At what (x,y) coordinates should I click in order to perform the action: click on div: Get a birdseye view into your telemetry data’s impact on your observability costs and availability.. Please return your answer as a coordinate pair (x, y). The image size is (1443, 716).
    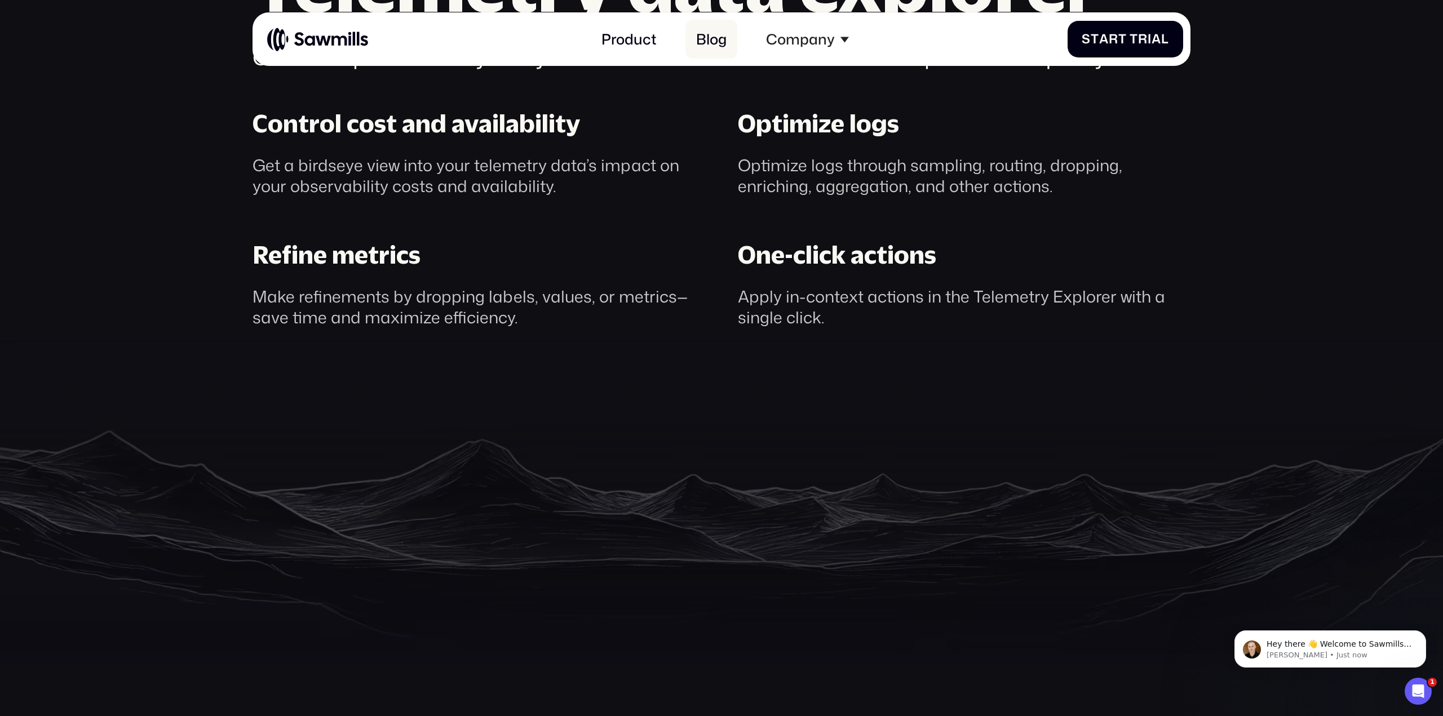
    Looking at the image, I should click on (478, 176).